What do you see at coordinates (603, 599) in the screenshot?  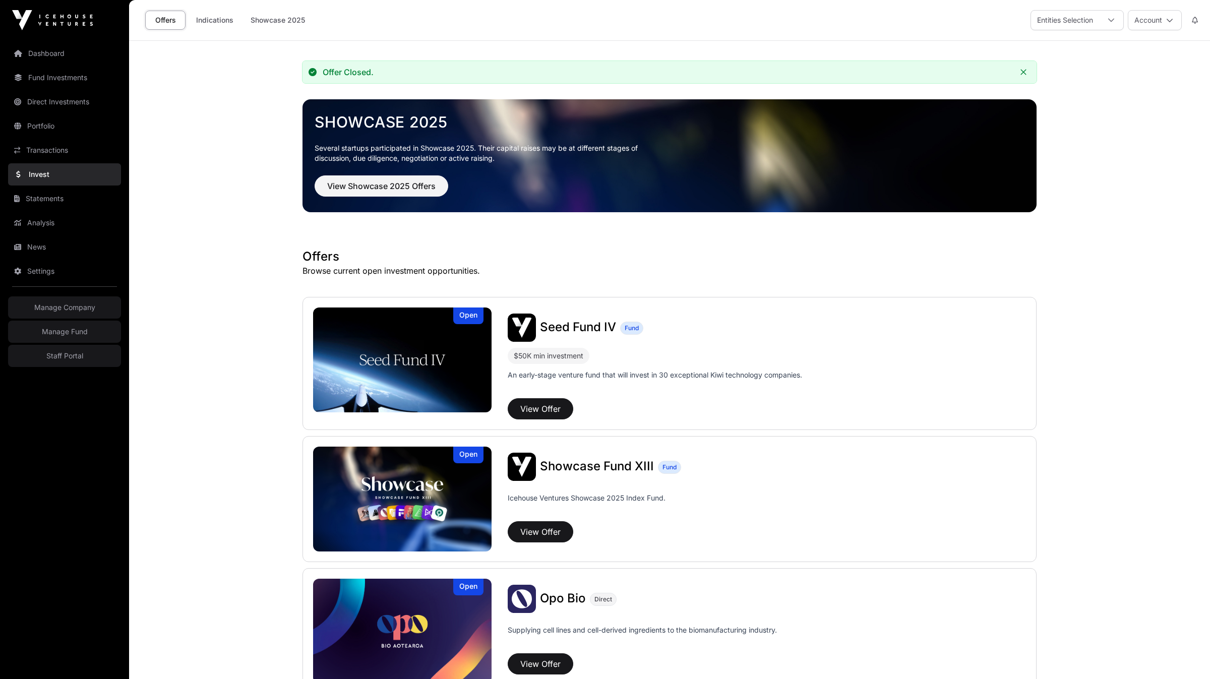 I see `span: Direct` at bounding box center [603, 599].